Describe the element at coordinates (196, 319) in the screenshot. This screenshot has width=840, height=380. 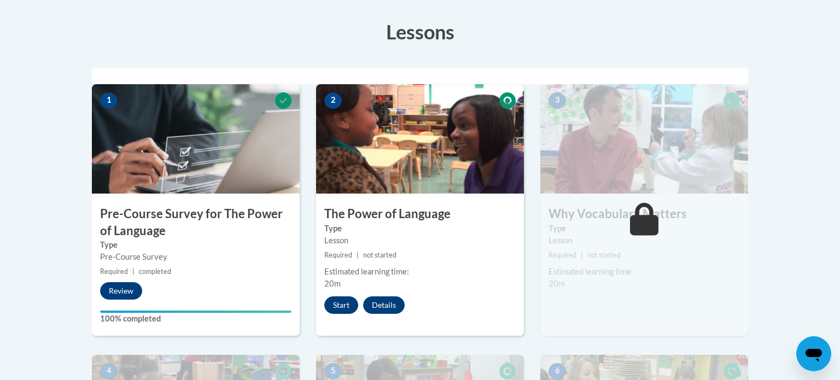
I see `label: 100% completed` at that location.